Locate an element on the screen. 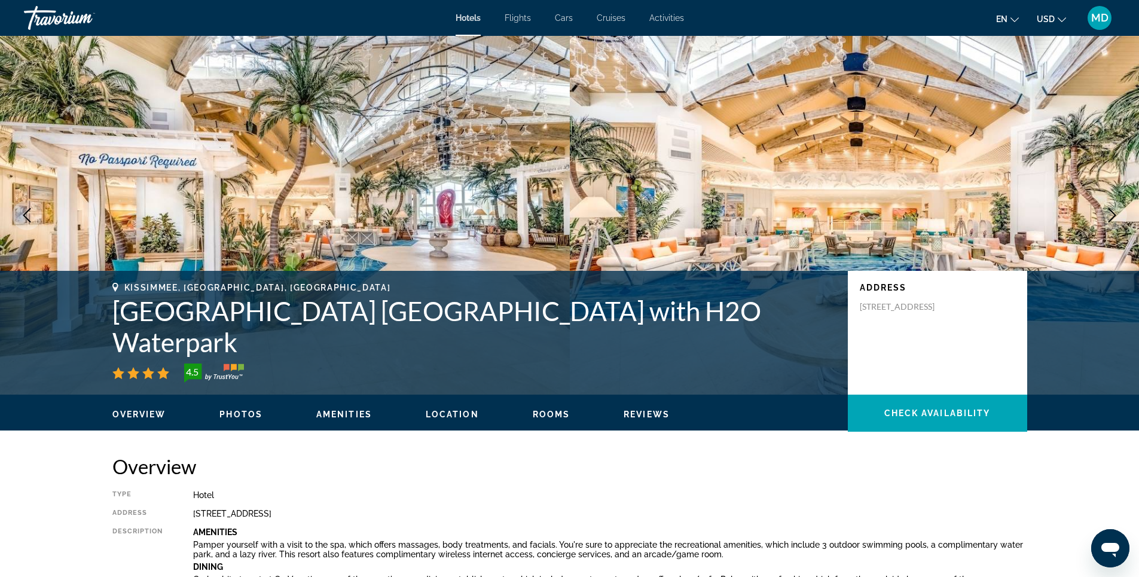 The image size is (1139, 577). p: Pamper yourself with a visit to the spa, which offers massages, body treatments, and facials. You... is located at coordinates (610, 549).